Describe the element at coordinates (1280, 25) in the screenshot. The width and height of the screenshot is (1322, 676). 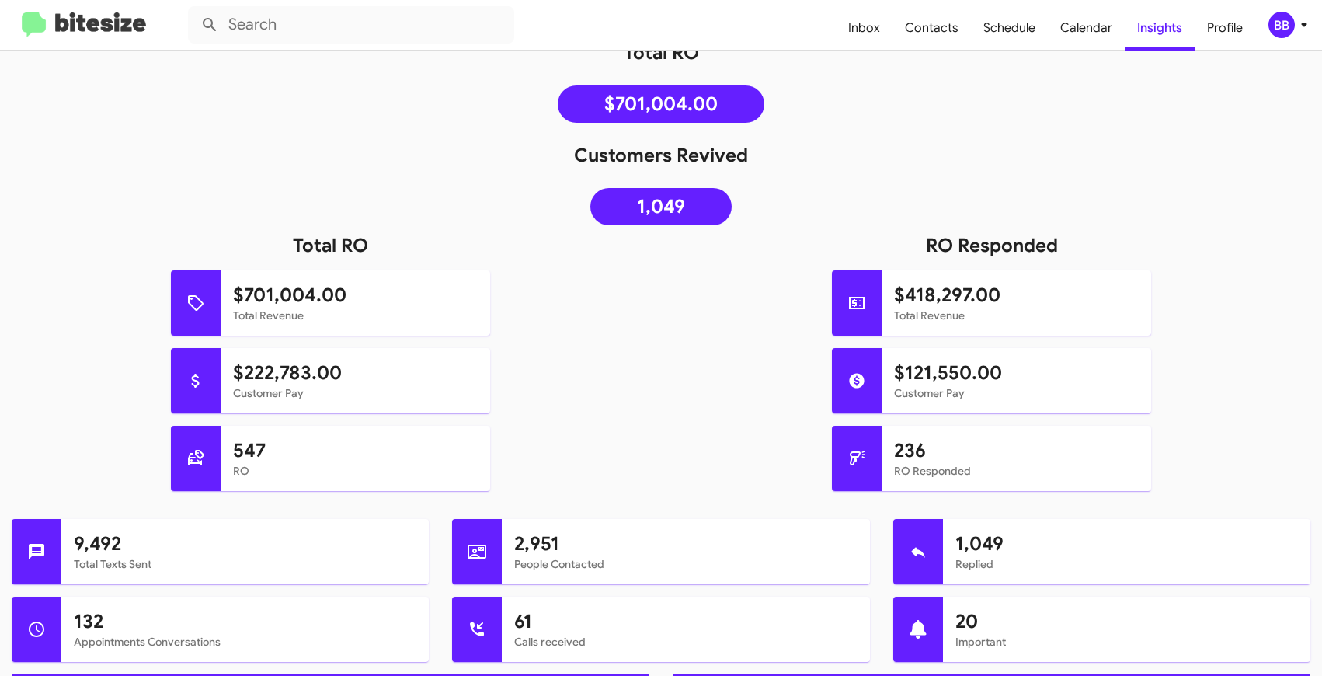
I see `button: BB` at that location.